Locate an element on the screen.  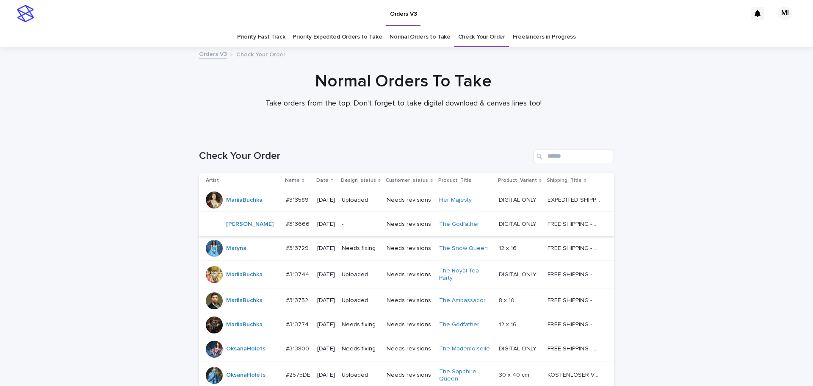
p: #313744 is located at coordinates (298, 274).